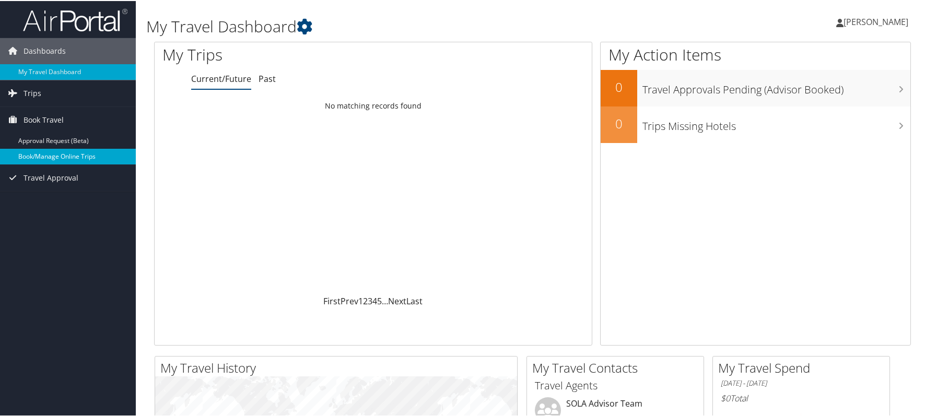 This screenshot has height=416, width=925. What do you see at coordinates (414, 300) in the screenshot?
I see `a: Last` at bounding box center [414, 300].